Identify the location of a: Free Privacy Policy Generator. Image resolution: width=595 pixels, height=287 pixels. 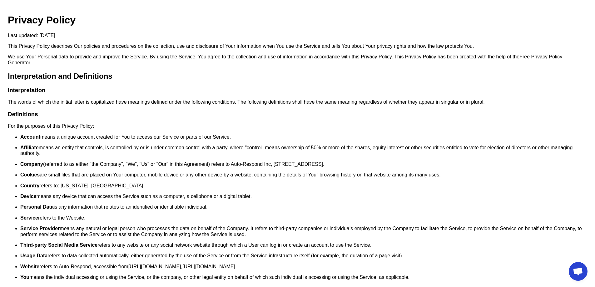
(285, 59).